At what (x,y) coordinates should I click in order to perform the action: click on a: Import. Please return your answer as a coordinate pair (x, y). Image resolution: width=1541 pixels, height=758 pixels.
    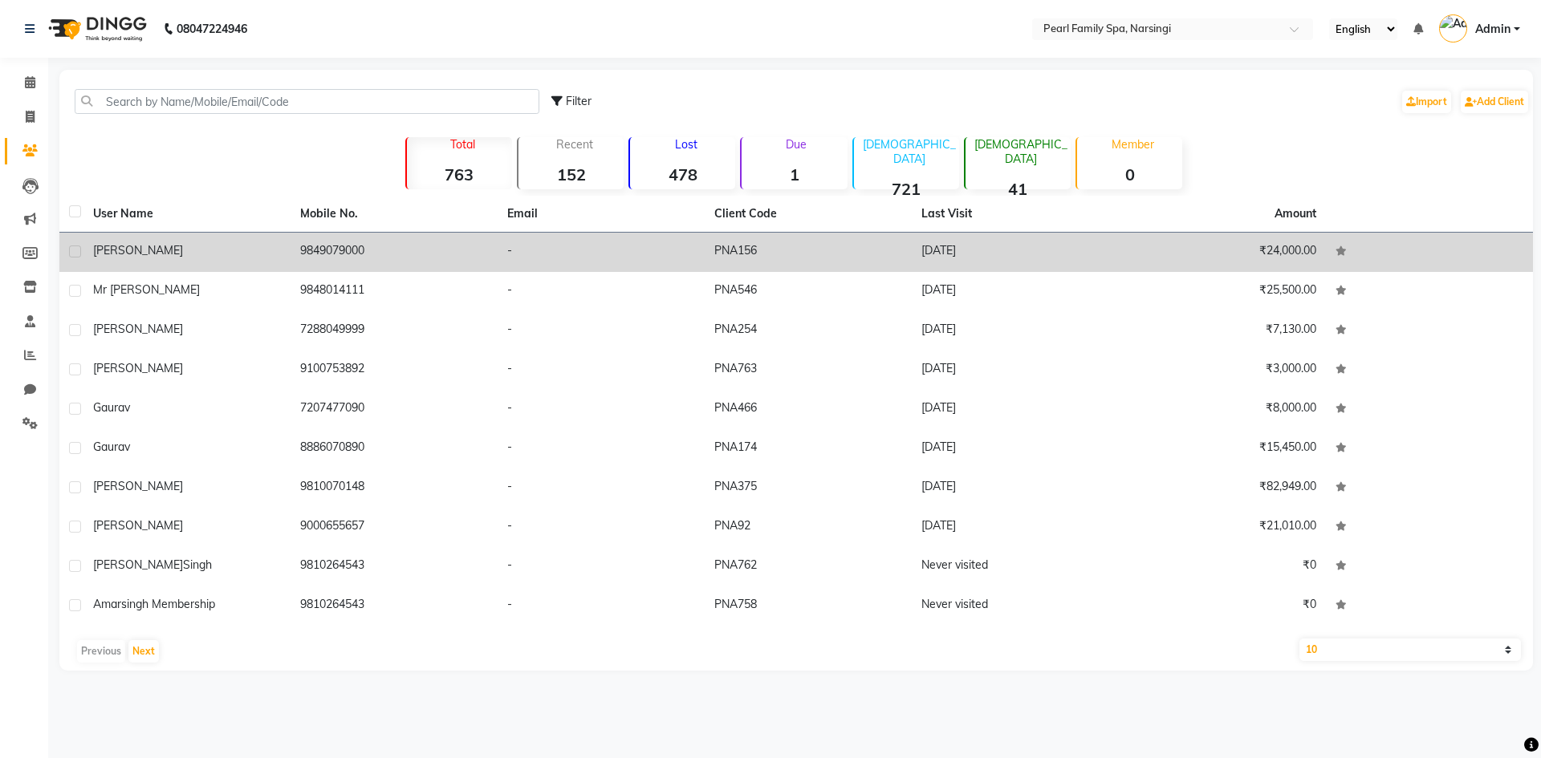
    Looking at the image, I should click on (1426, 102).